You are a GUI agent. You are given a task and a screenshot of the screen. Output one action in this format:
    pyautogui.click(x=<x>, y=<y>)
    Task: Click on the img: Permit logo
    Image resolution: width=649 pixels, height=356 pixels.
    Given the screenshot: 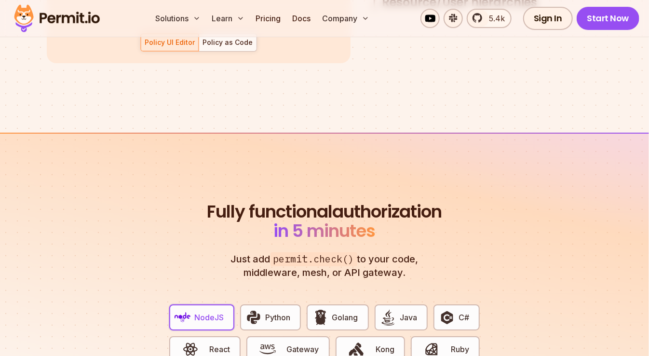 What is the action you would take?
    pyautogui.click(x=57, y=18)
    